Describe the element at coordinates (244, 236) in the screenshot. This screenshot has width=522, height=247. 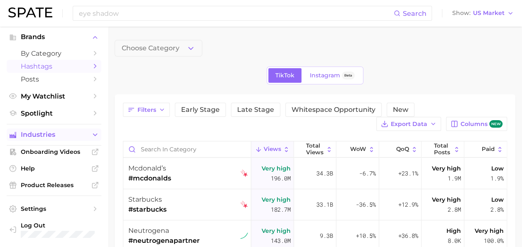
I see `img: tiktok sustained riser` at that location.